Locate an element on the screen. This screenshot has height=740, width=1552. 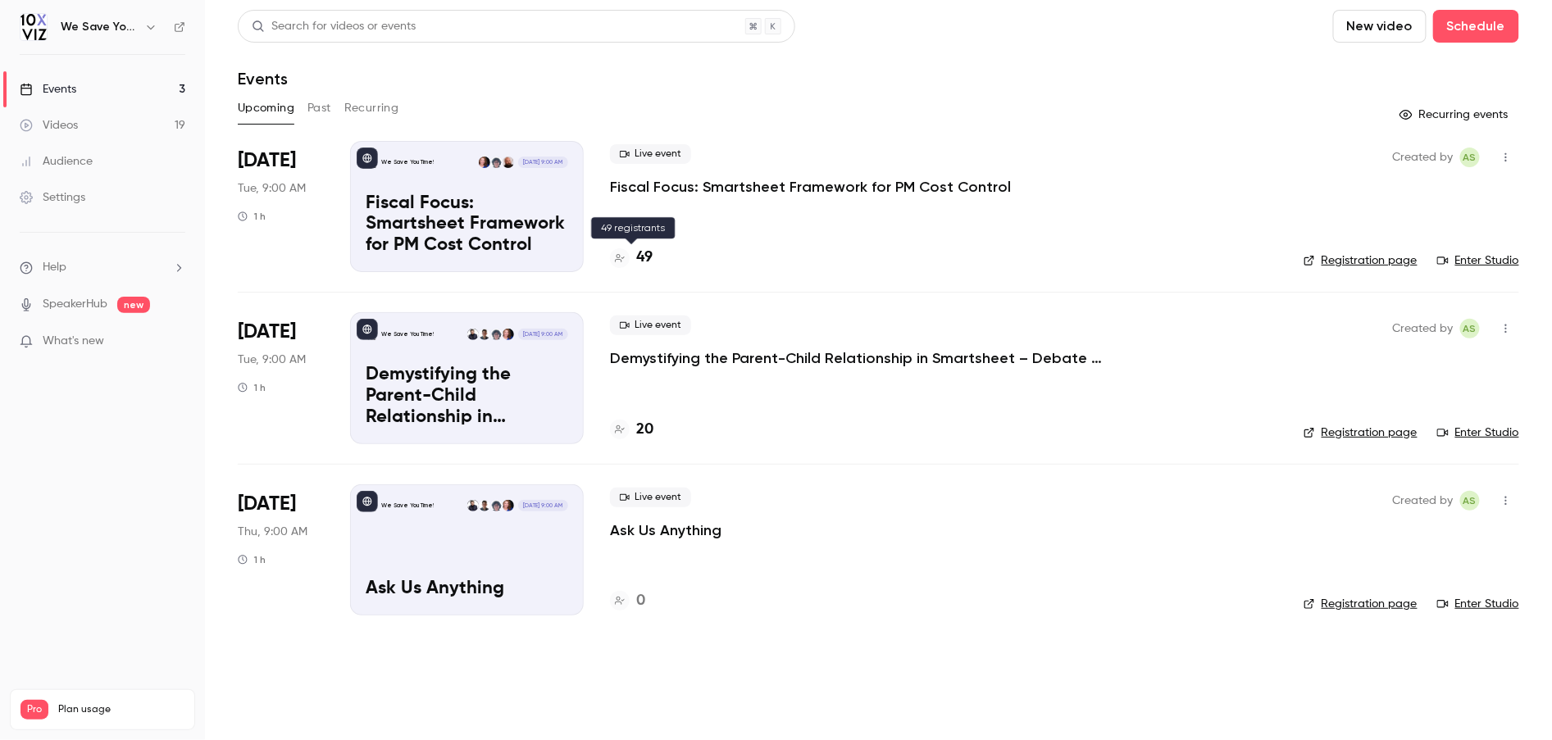
li: help-dropdown-opener is located at coordinates (102, 267).